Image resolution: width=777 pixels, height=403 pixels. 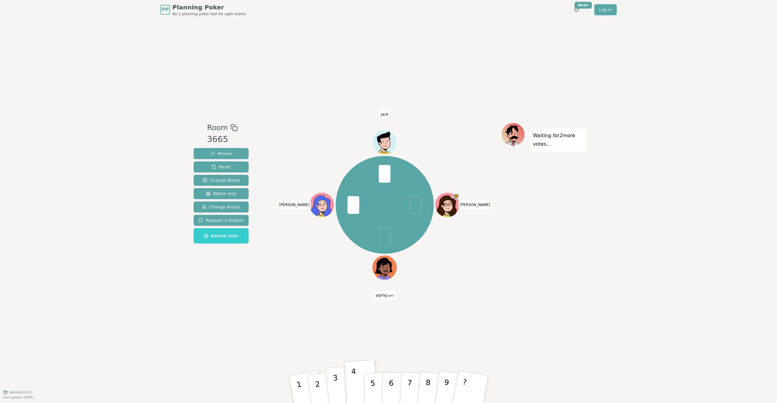 What do you see at coordinates (221, 154) in the screenshot?
I see `span: Reveal` at bounding box center [221, 154].